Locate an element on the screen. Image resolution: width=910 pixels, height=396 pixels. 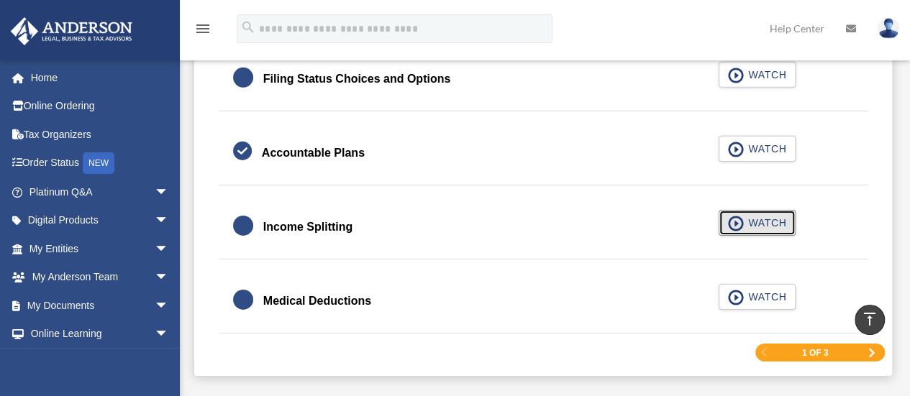
img: User Pic is located at coordinates (889, 28).